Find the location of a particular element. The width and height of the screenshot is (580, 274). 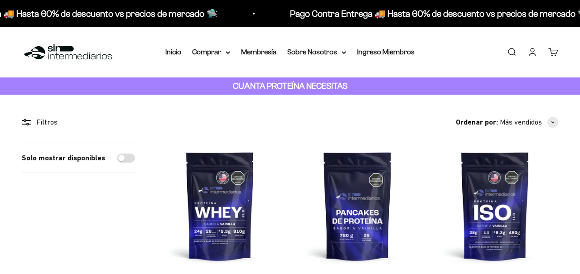

a: Inicio is located at coordinates (173, 52).